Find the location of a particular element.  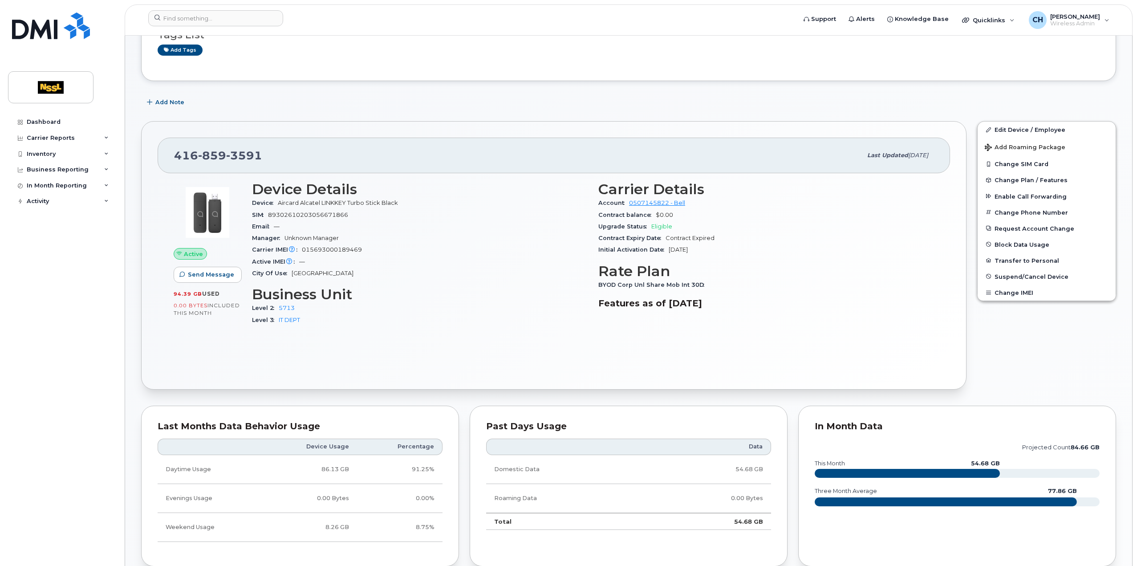

span: $0.00 is located at coordinates (664, 215).